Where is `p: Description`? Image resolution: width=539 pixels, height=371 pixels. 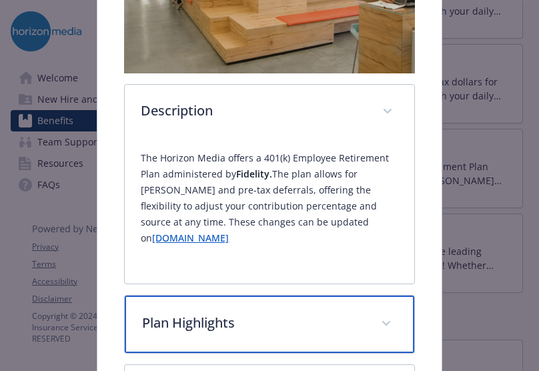 p: Description is located at coordinates (253, 111).